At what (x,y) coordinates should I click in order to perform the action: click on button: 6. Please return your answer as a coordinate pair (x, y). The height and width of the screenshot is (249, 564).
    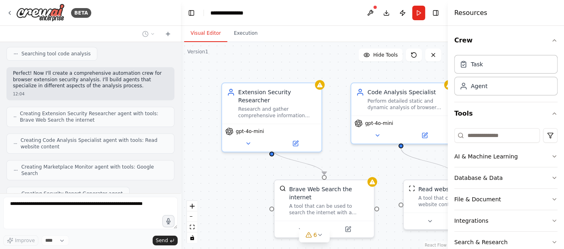
    Looking at the image, I should click on (314, 234).